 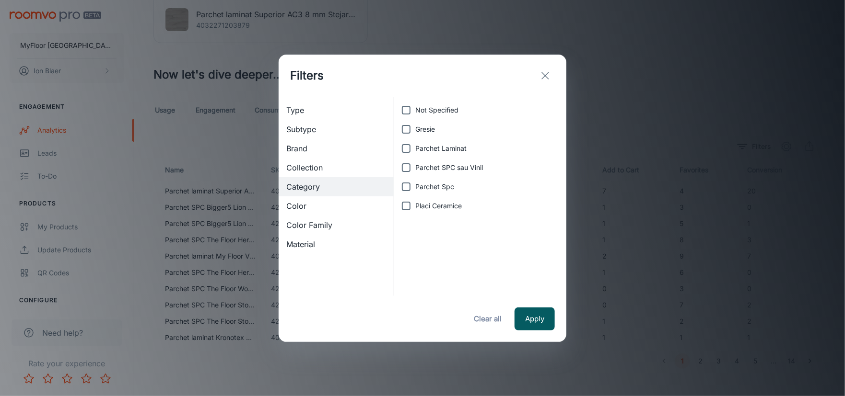 What do you see at coordinates (336, 187) in the screenshot?
I see `div: Category` at bounding box center [336, 187].